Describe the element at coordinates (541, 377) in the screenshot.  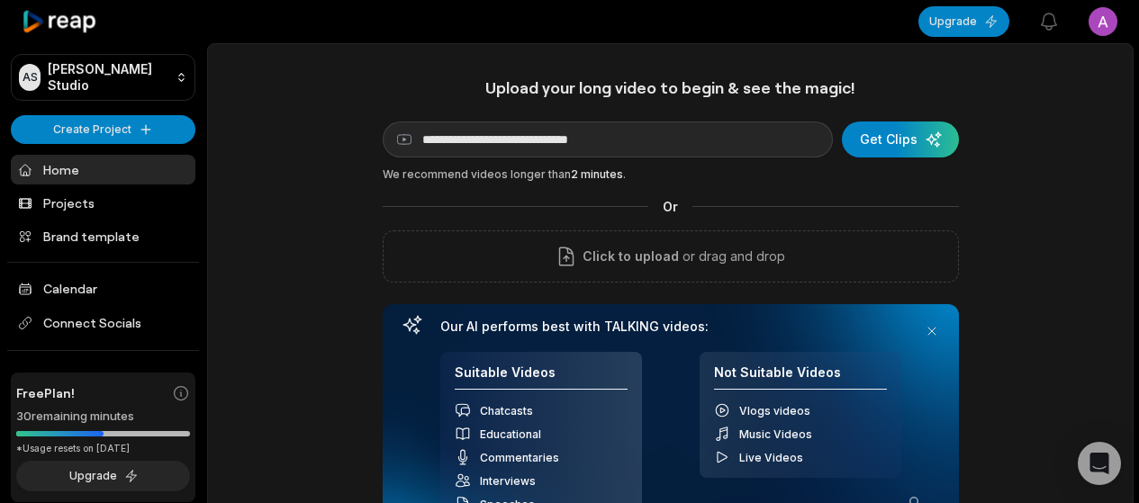
I see `h4: Suitable Videos` at that location.